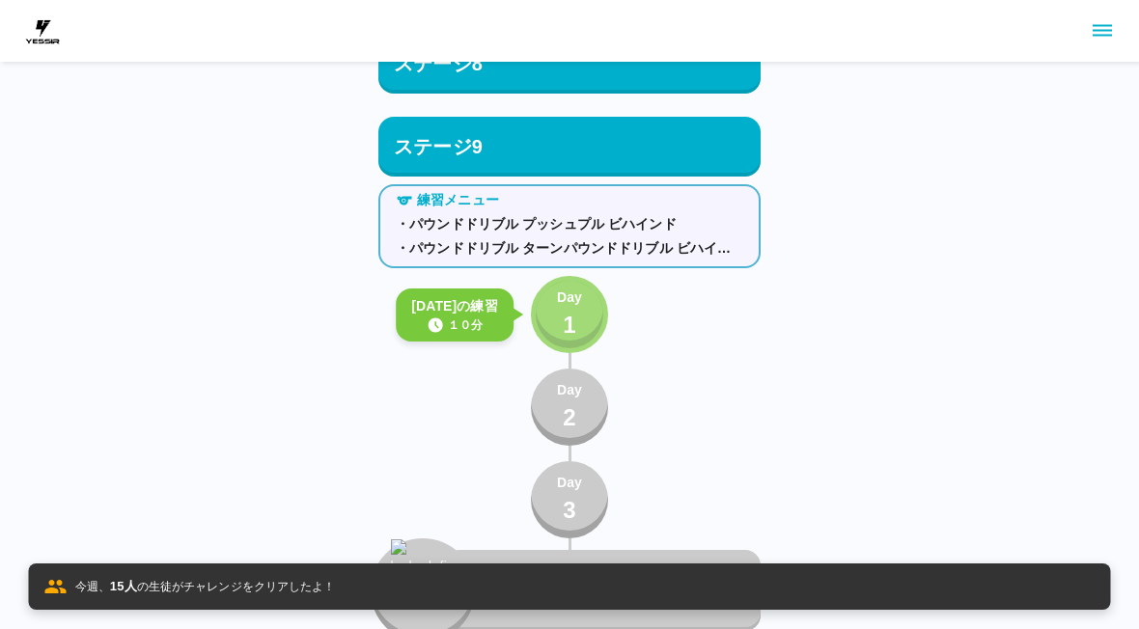  What do you see at coordinates (423, 579) in the screenshot?
I see `img: locked_fire_icon` at bounding box center [423, 579].